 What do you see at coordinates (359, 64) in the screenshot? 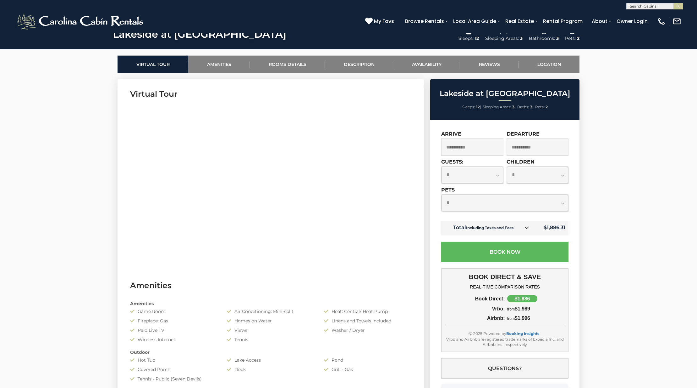
I see `a: Description` at bounding box center [359, 64].